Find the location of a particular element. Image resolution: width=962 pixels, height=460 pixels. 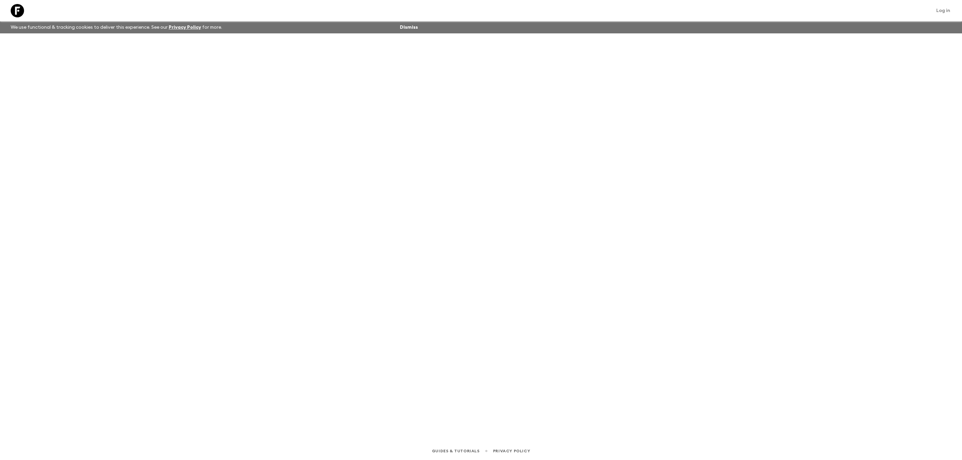

a: Log in is located at coordinates (943, 11).